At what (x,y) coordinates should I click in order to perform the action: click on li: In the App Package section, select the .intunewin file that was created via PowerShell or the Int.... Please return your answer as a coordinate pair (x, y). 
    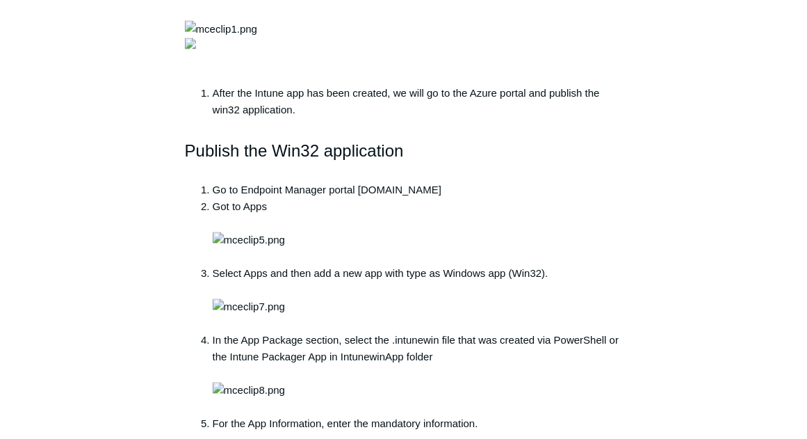
    Looking at the image, I should click on (418, 374).